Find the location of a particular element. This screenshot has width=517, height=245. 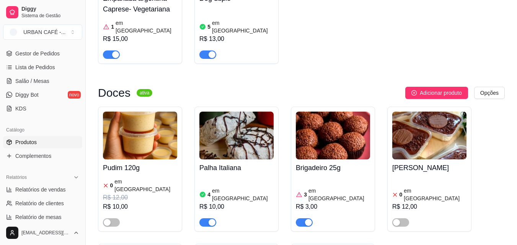

span: Relatórios is located at coordinates (16, 178).